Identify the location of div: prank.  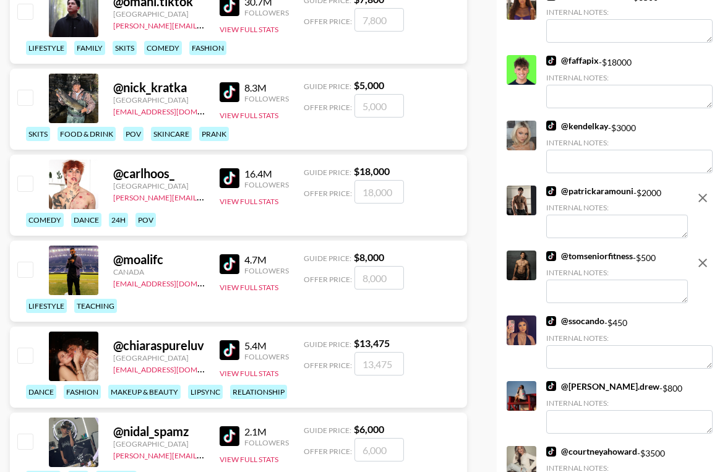
(214, 134).